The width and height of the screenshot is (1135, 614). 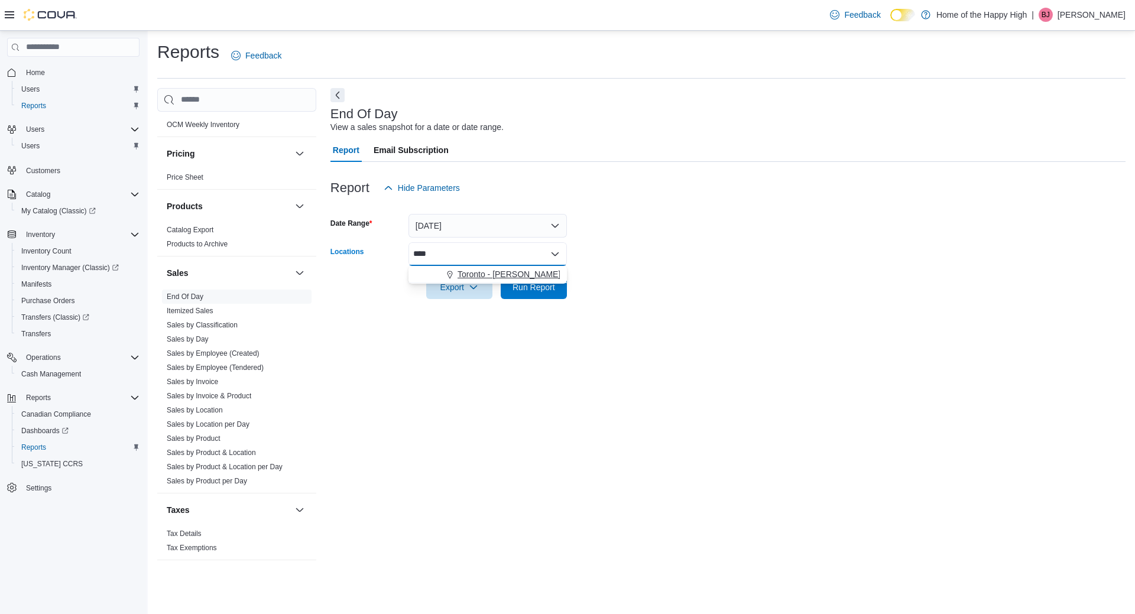 I want to click on span: Tax Exemptions, so click(x=192, y=548).